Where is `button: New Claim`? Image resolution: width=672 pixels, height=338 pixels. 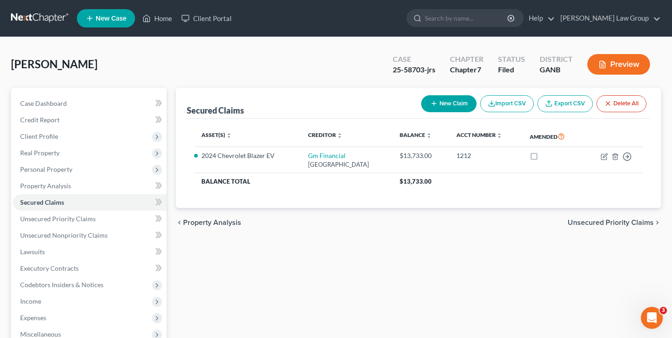
button: New Claim is located at coordinates (449, 103).